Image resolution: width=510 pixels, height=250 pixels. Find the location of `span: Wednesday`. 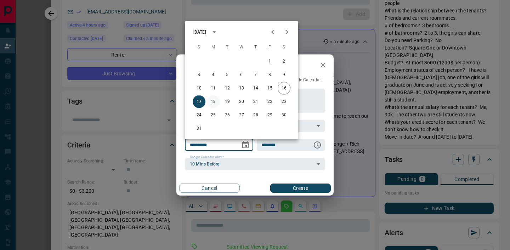

span: Wednesday is located at coordinates (242, 47).